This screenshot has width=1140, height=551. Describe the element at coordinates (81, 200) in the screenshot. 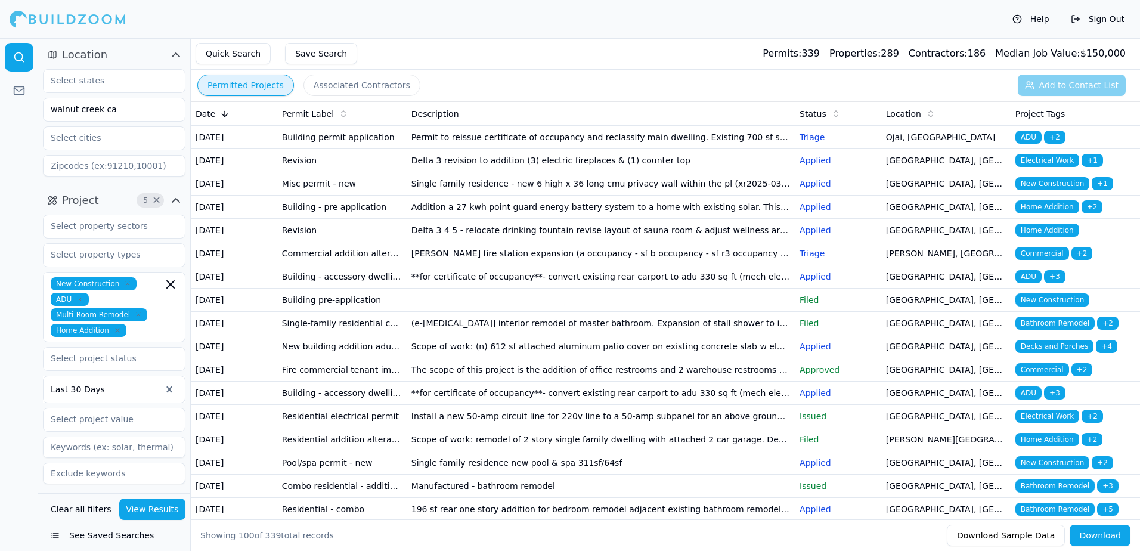

I see `span: Project` at that location.